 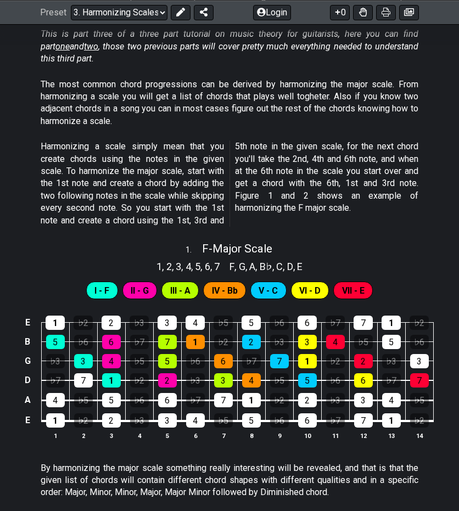 I want to click on td: E, so click(x=27, y=421).